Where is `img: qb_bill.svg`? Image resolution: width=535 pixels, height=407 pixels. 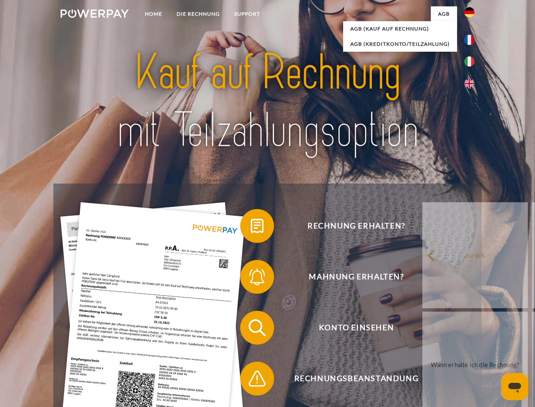
img: qb_bill.svg is located at coordinates (257, 226).